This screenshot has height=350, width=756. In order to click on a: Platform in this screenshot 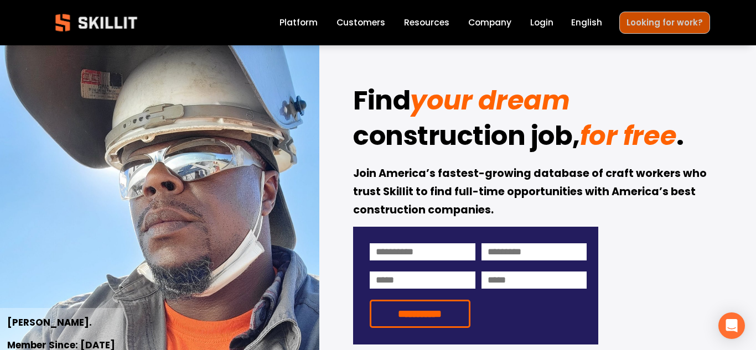, I will do `click(298, 23)`.